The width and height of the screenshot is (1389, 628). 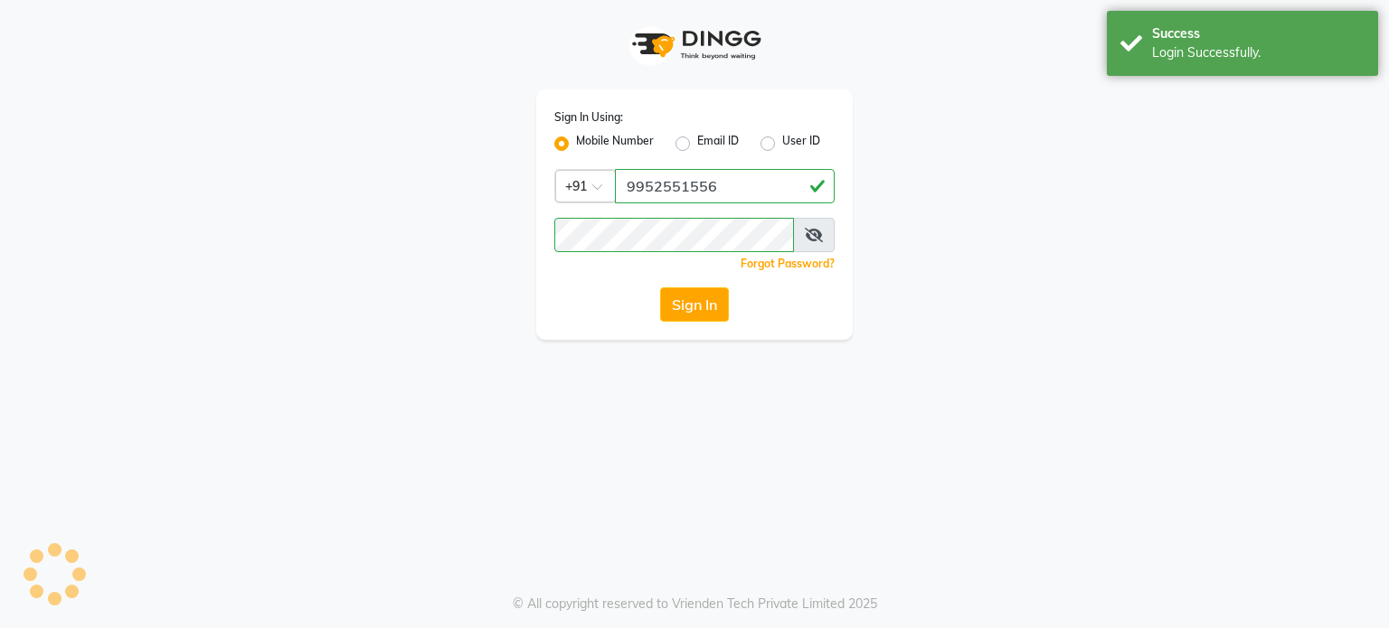 What do you see at coordinates (718, 144) in the screenshot?
I see `label: Email ID` at bounding box center [718, 144].